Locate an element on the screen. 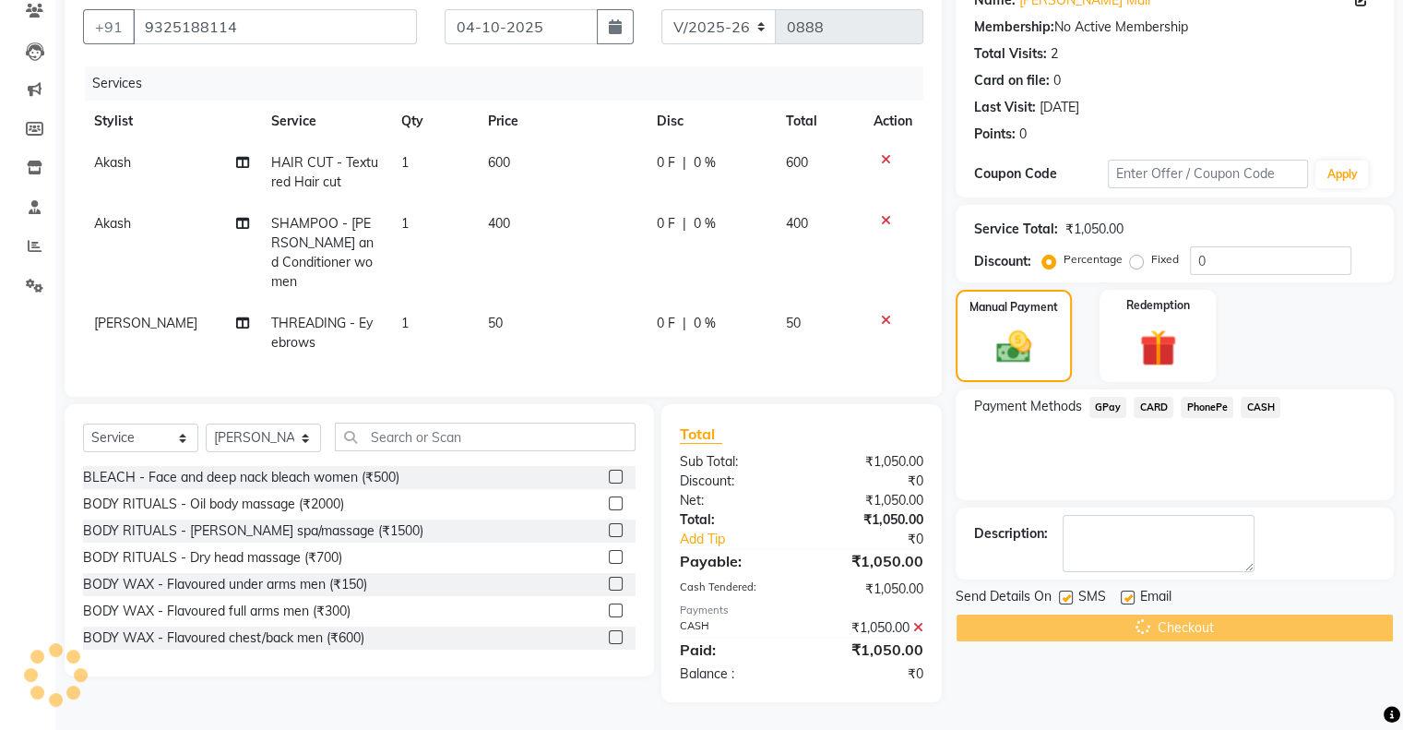 The height and width of the screenshot is (730, 1403). span: THREADING - Eyebrows is located at coordinates (322, 332).